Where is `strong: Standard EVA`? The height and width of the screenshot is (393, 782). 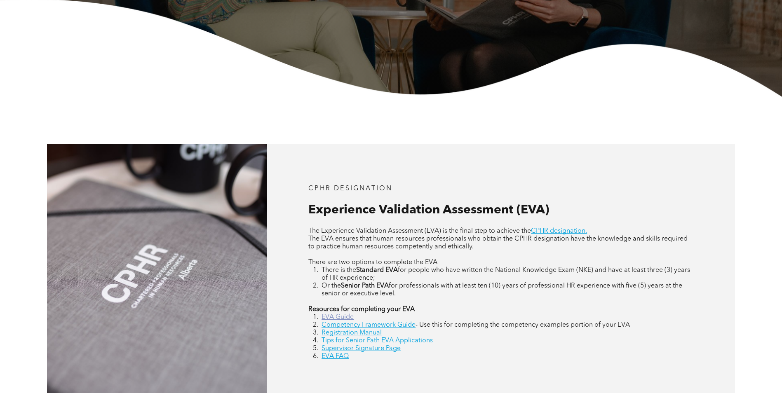 strong: Standard EVA is located at coordinates (377, 270).